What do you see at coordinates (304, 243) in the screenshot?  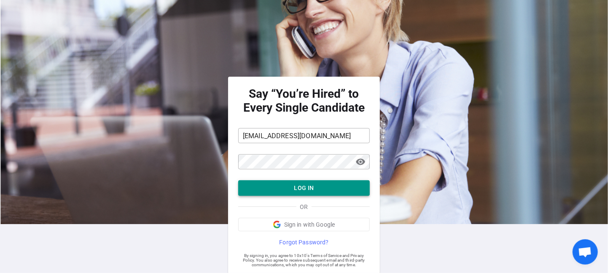 I see `span: Forgot Password?` at bounding box center [304, 243].